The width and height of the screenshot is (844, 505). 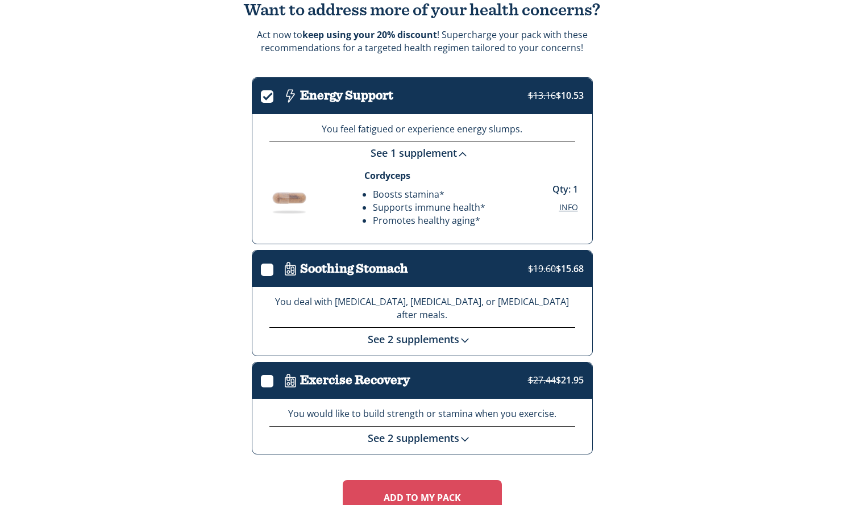 I want to click on li: Promotes healthy aging*, so click(x=429, y=221).